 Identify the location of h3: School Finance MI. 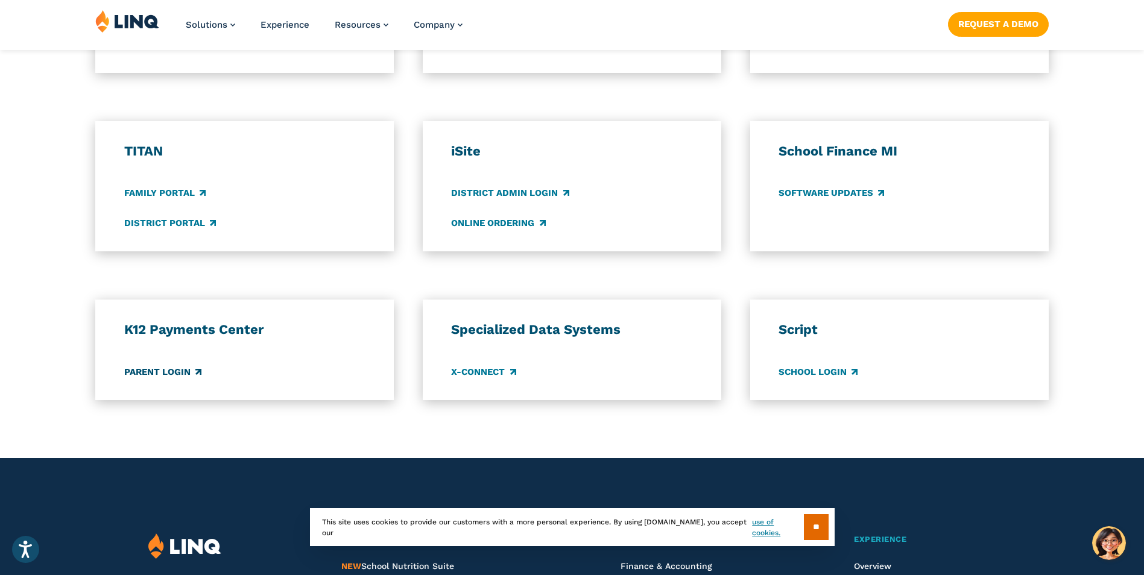
(899, 151).